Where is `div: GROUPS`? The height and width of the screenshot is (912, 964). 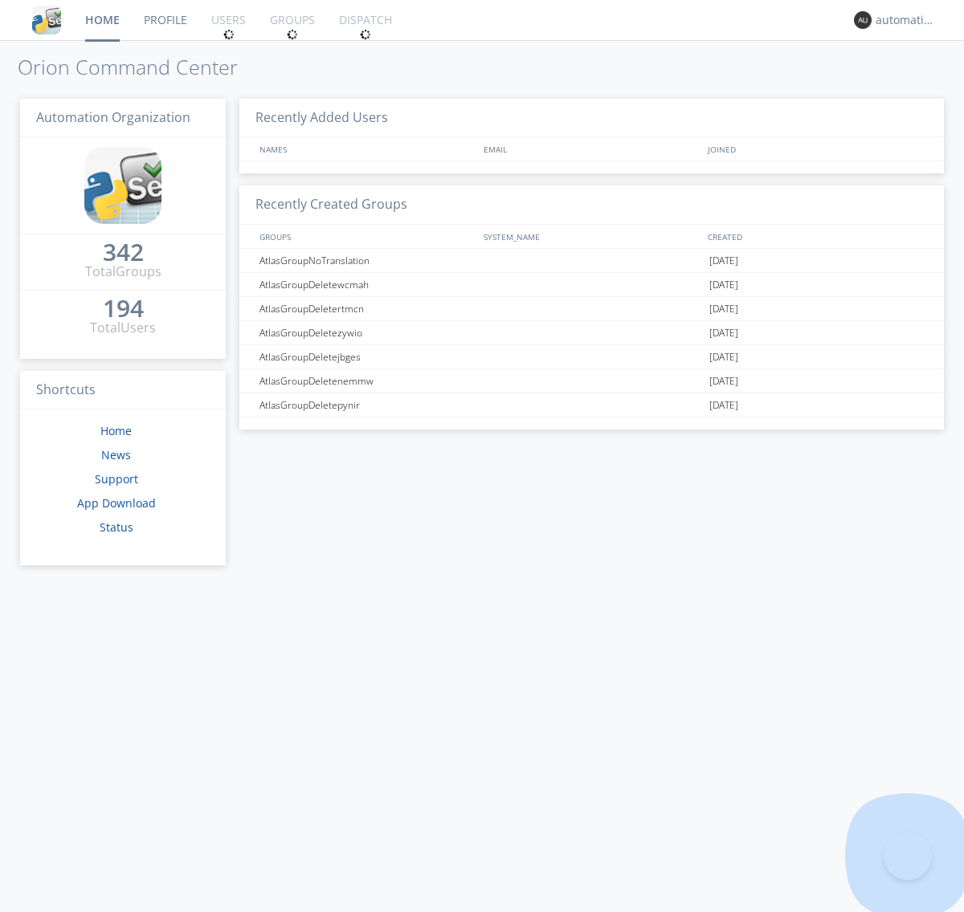
div: GROUPS is located at coordinates (365, 236).